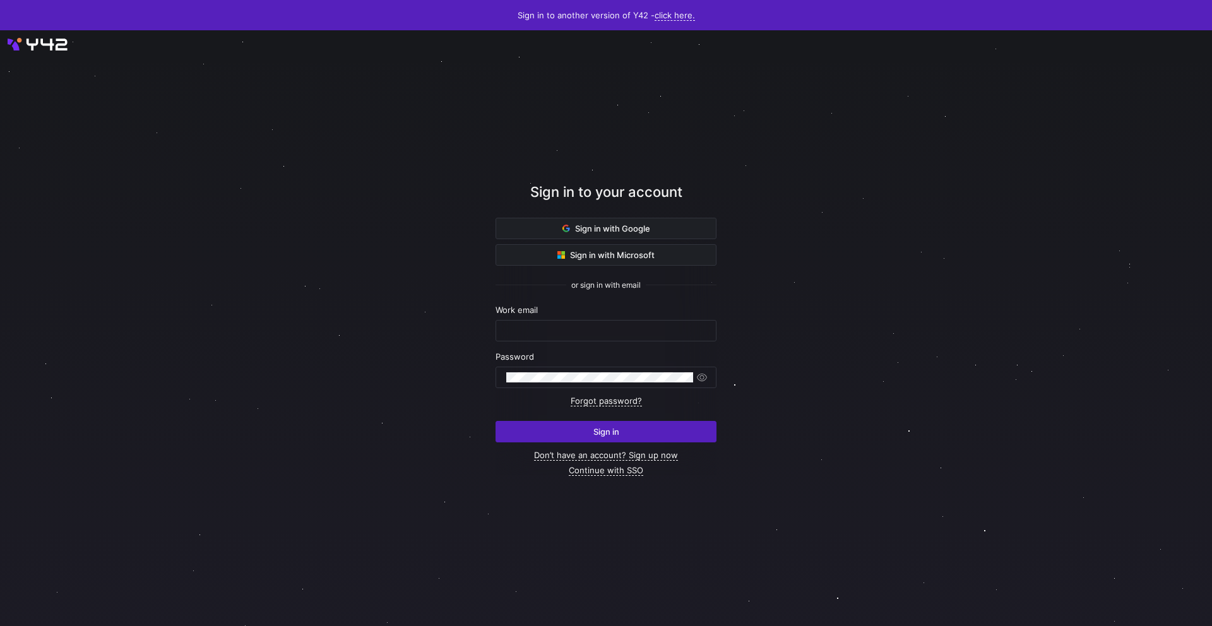  Describe the element at coordinates (606, 255) in the screenshot. I see `button: Sign in with Microsoft` at that location.